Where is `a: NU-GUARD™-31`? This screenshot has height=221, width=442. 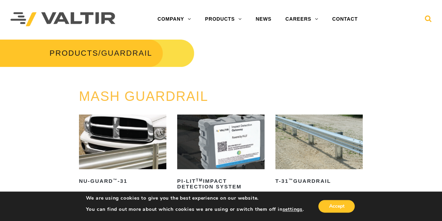
a: NU-GUARD™-31 is located at coordinates (123, 150).